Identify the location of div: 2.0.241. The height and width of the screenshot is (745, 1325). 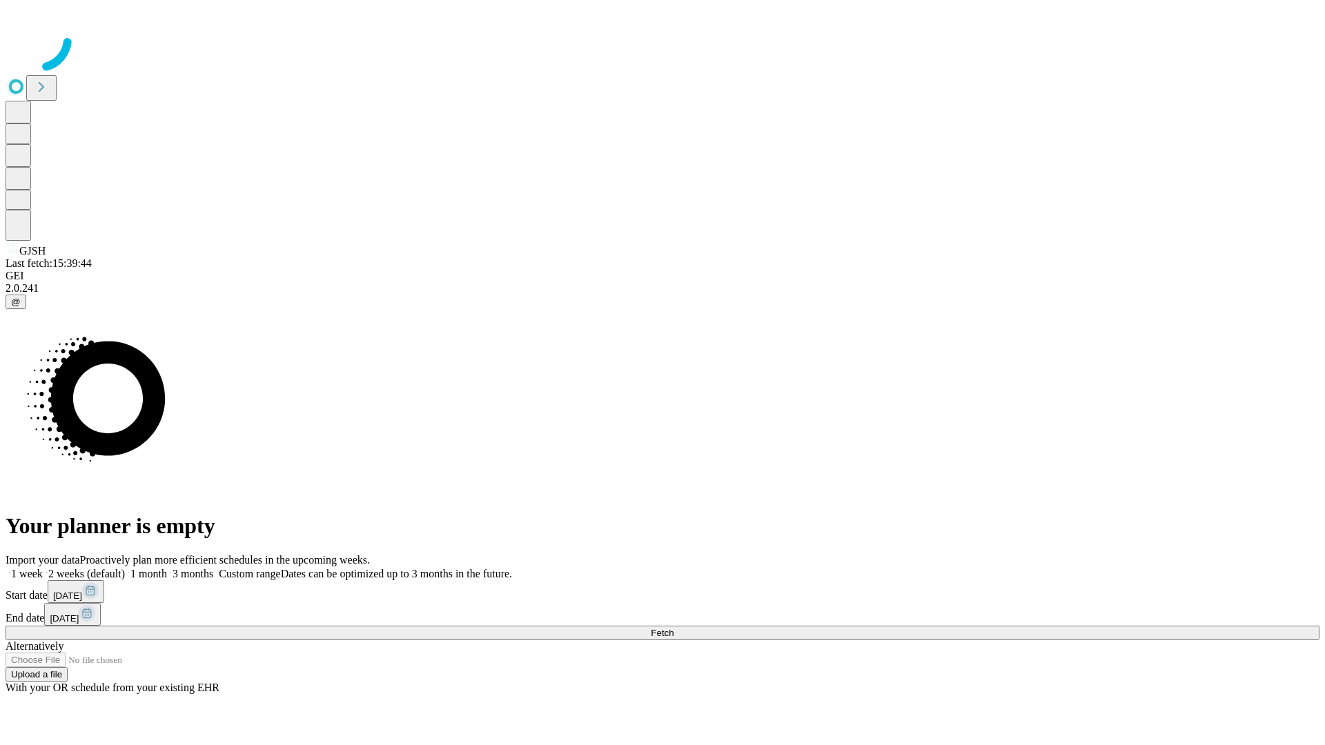
(663, 288).